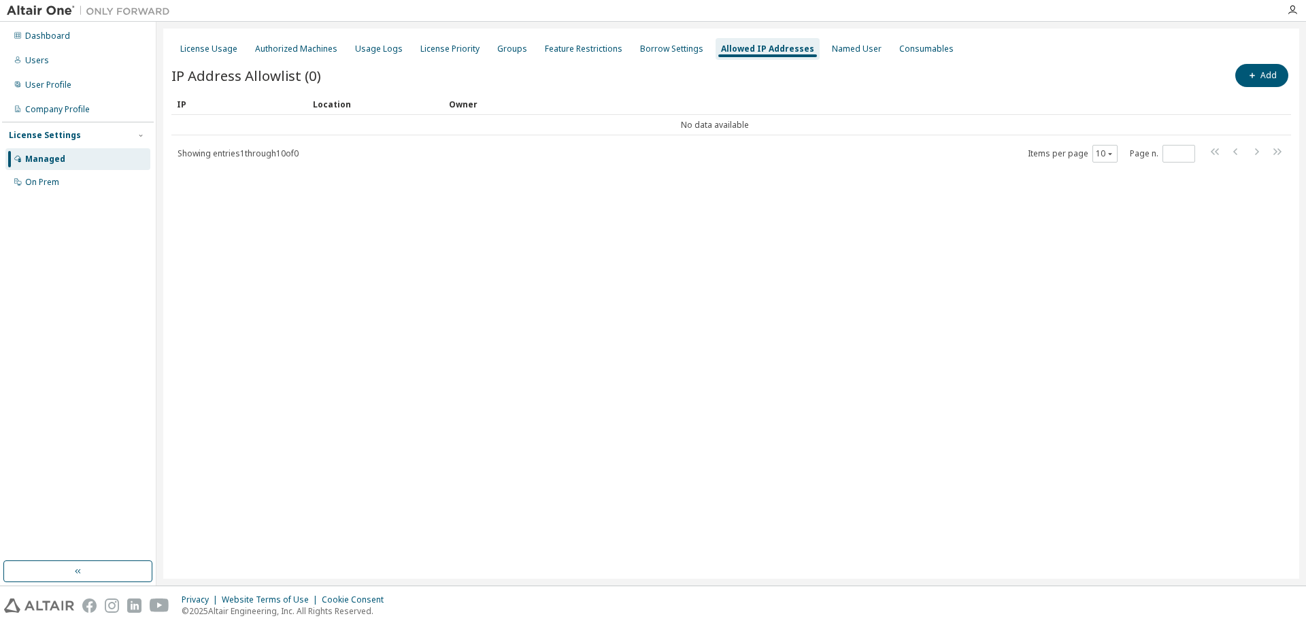  What do you see at coordinates (239, 104) in the screenshot?
I see `div: IP` at bounding box center [239, 104].